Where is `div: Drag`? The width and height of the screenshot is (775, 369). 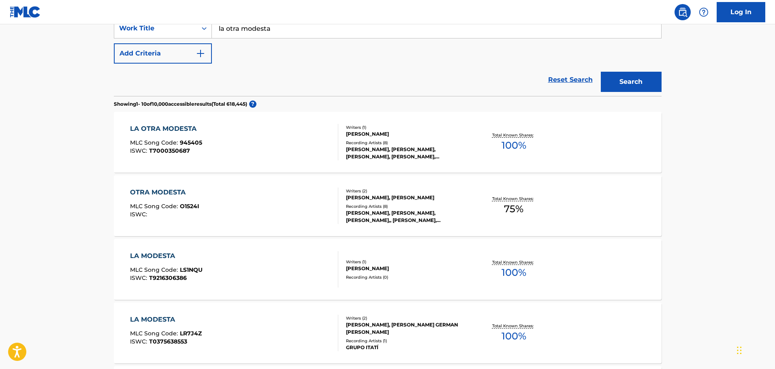 div: Drag is located at coordinates (739, 350).